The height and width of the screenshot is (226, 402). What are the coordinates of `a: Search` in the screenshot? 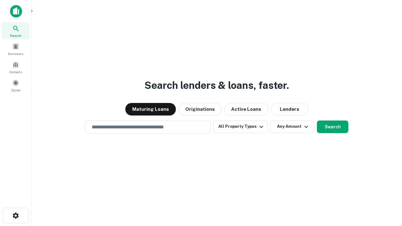 It's located at (16, 31).